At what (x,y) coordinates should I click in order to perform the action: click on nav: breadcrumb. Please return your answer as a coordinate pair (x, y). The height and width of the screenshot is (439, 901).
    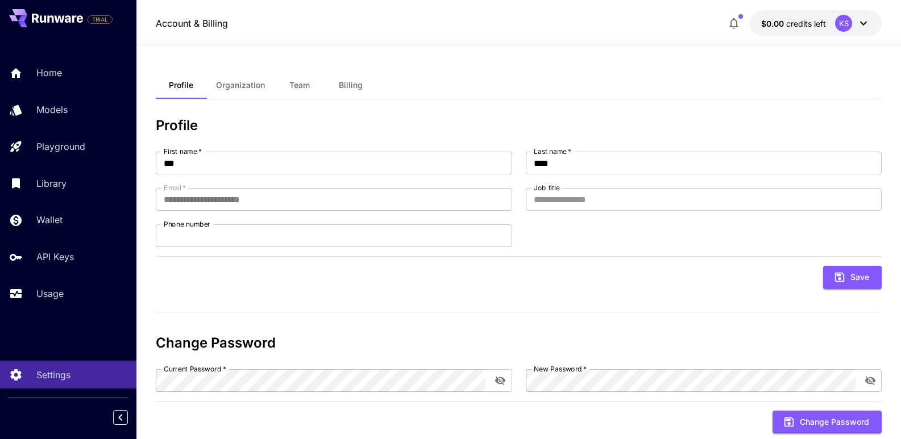
    Looking at the image, I should click on (192, 23).